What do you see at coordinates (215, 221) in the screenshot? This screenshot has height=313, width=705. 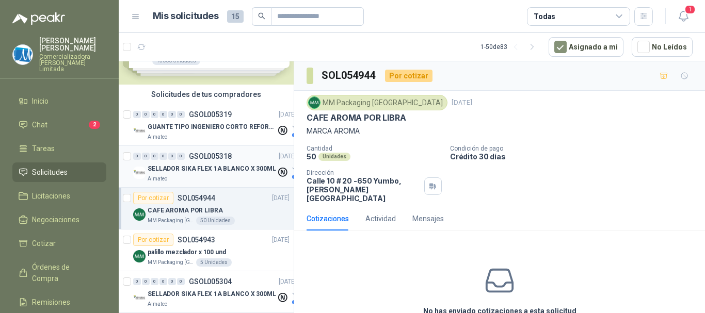 I see `div: 50 Unidades` at bounding box center [215, 221].